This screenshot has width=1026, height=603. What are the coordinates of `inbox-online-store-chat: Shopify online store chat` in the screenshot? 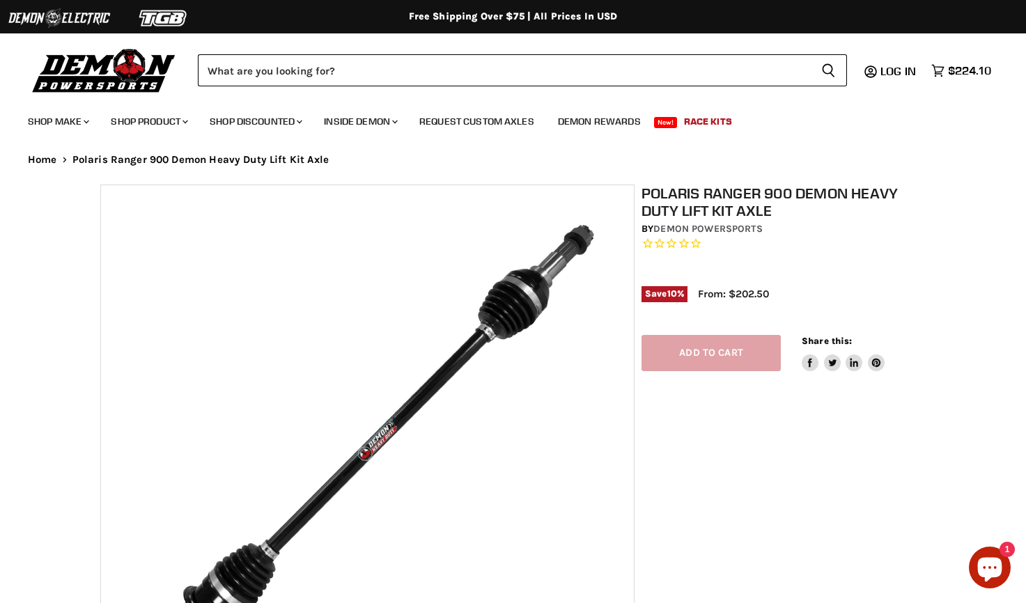 It's located at (990, 569).